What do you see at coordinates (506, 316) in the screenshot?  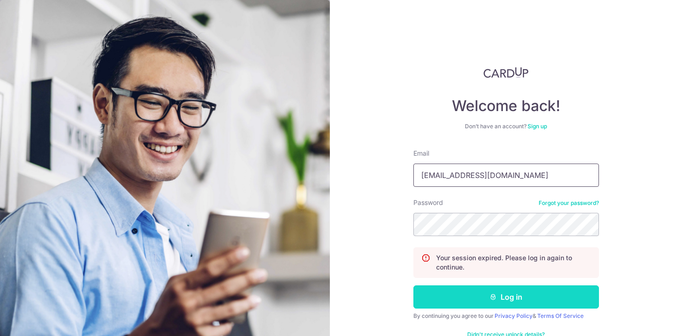 I see `div: By continuing you agree to our &` at bounding box center [506, 316].